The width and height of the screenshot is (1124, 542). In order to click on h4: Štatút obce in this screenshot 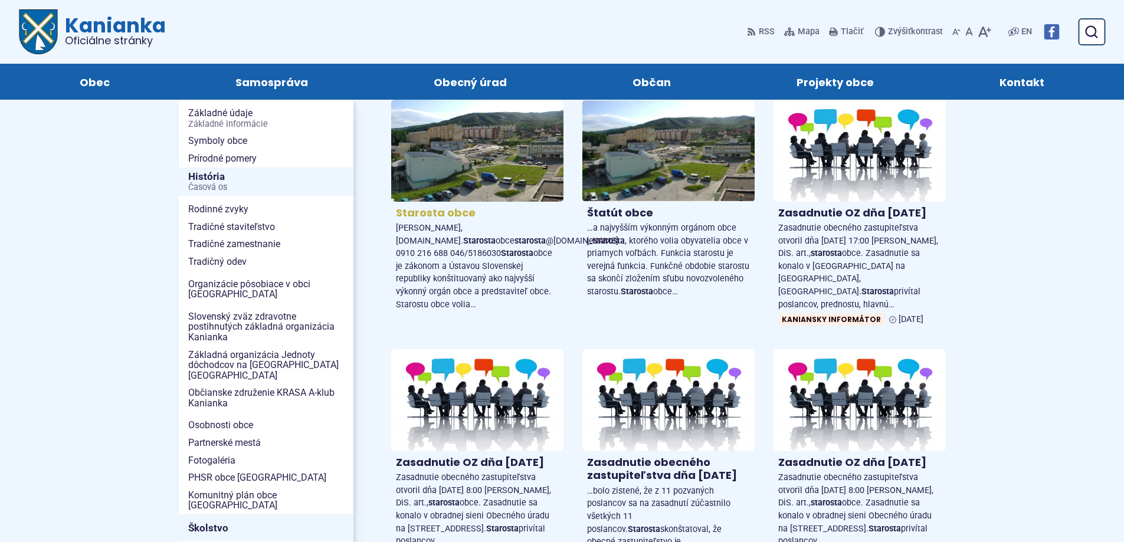, I will do `click(669, 213)`.